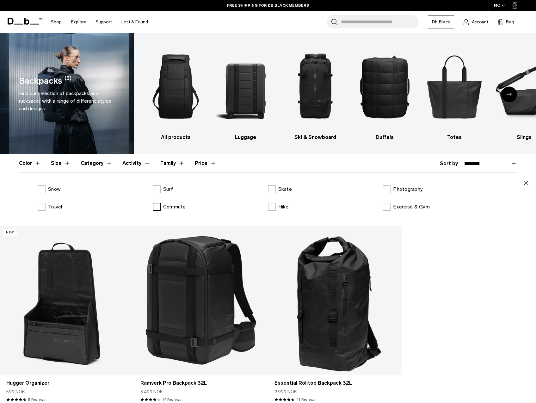 The height and width of the screenshot is (403, 536). Describe the element at coordinates (37, 400) in the screenshot. I see `a: 5 reviews` at that location.